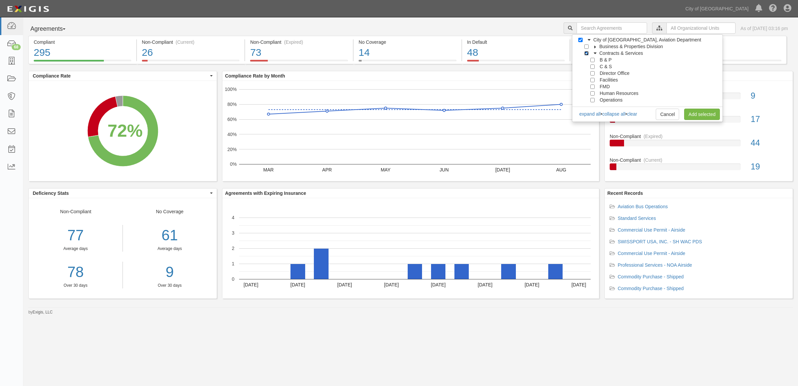 Image resolution: width=798 pixels, height=386 pixels. I want to click on a: clear, so click(632, 114).